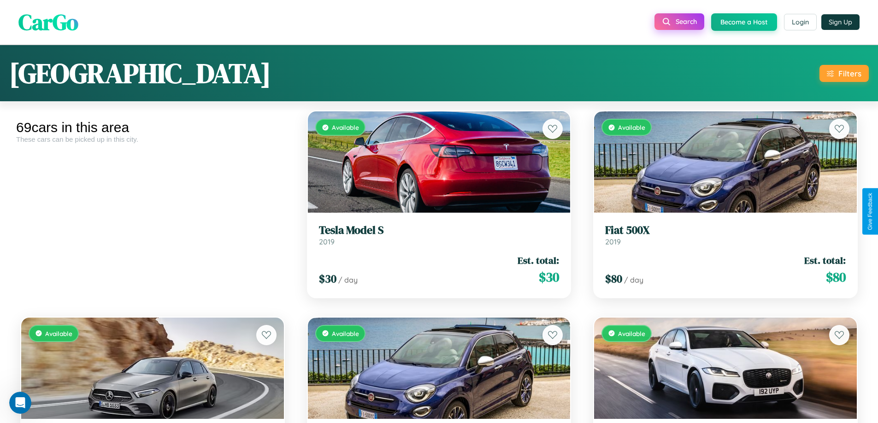  What do you see at coordinates (725, 235) in the screenshot?
I see `a: Fiat 500X2019` at bounding box center [725, 235].